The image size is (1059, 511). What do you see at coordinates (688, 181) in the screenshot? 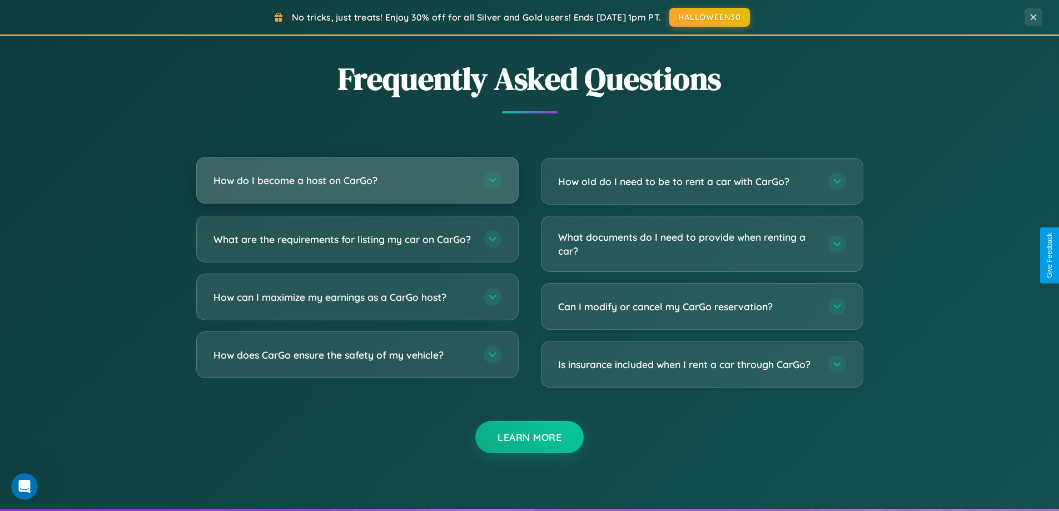
I see `h3: How old do I need to be to rent a car with CarGo?` at bounding box center [688, 181].